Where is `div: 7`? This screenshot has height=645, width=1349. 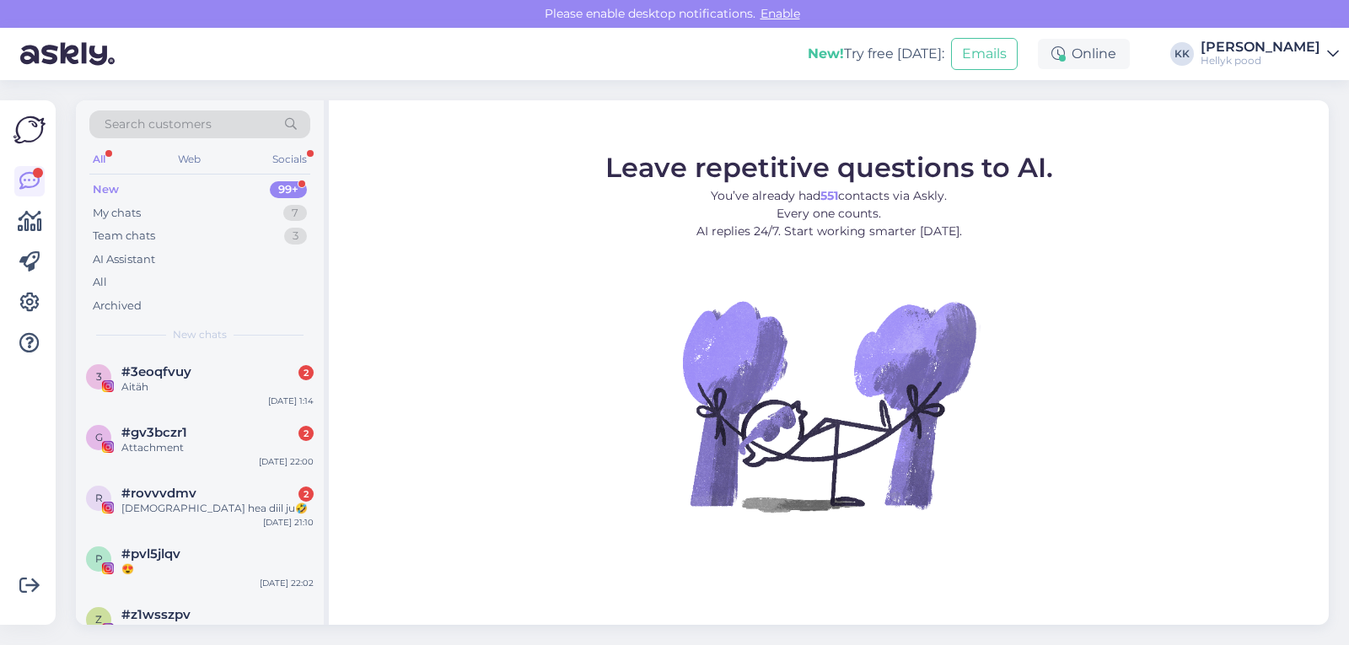
div: 7 is located at coordinates (295, 213).